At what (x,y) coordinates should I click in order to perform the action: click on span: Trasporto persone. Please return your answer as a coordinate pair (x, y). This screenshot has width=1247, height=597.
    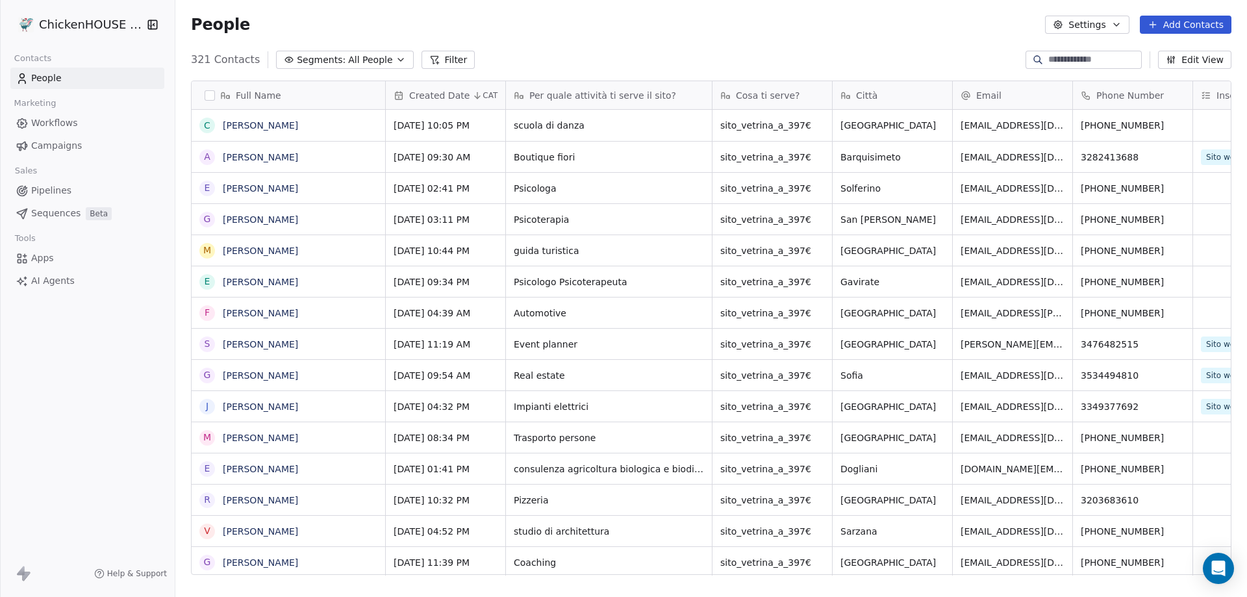
    Looking at the image, I should click on (608, 438).